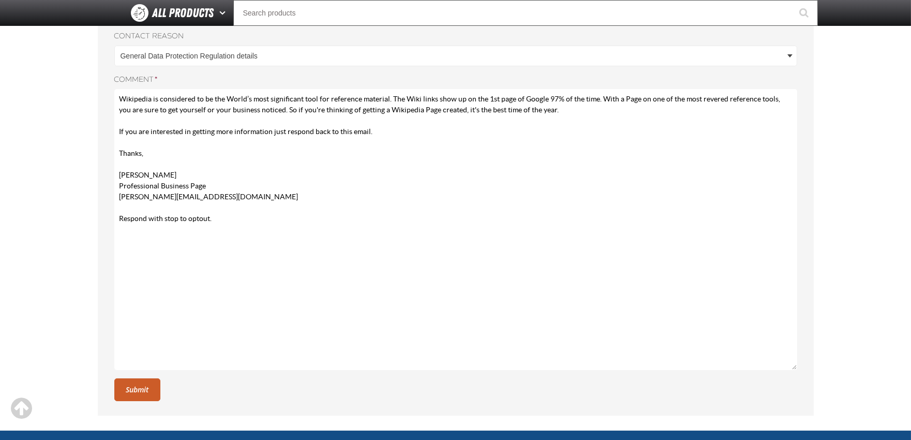 Image resolution: width=911 pixels, height=440 pixels. Describe the element at coordinates (456, 80) in the screenshot. I see `label: Comment` at that location.